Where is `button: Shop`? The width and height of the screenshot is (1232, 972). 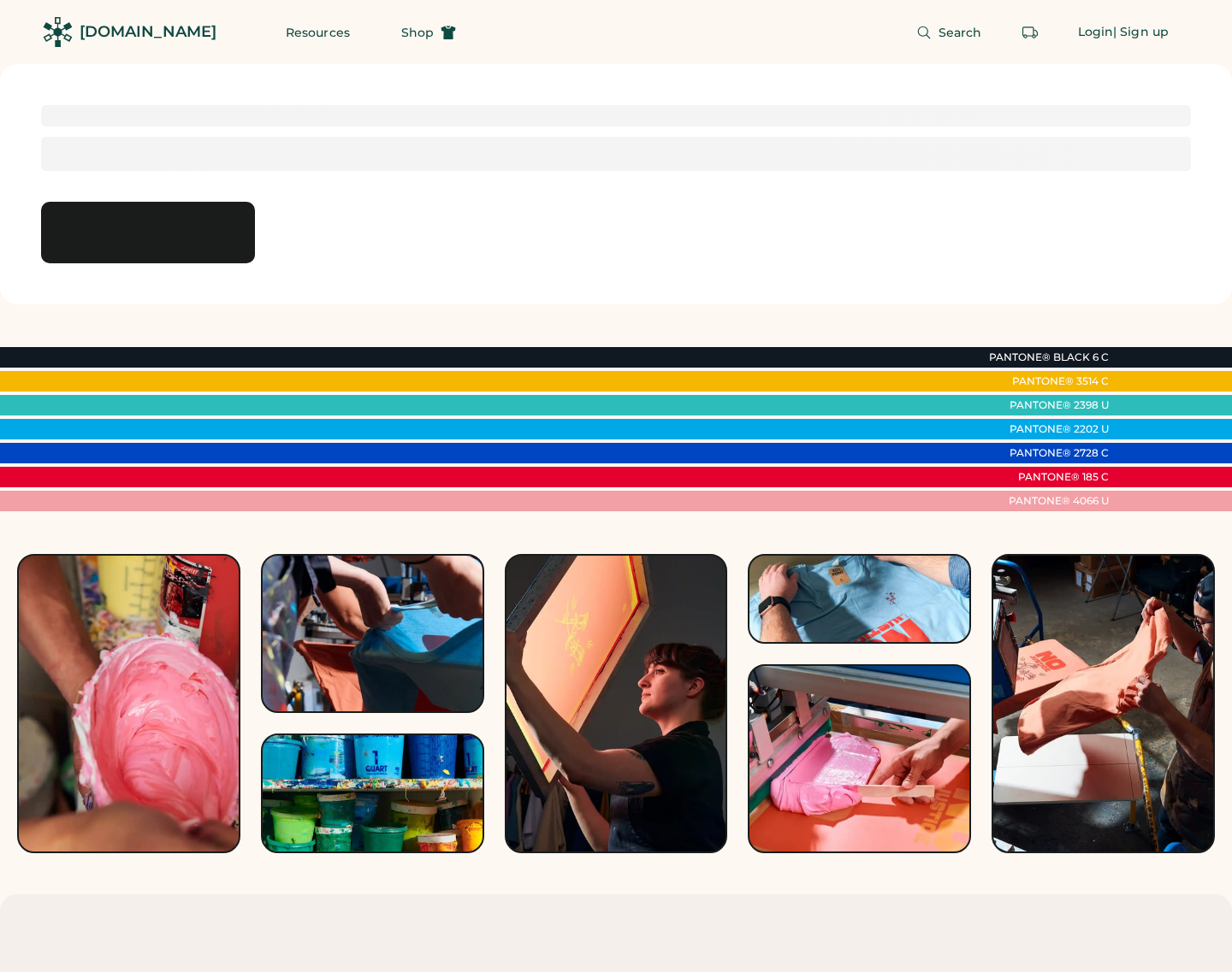
button: Shop is located at coordinates (429, 32).